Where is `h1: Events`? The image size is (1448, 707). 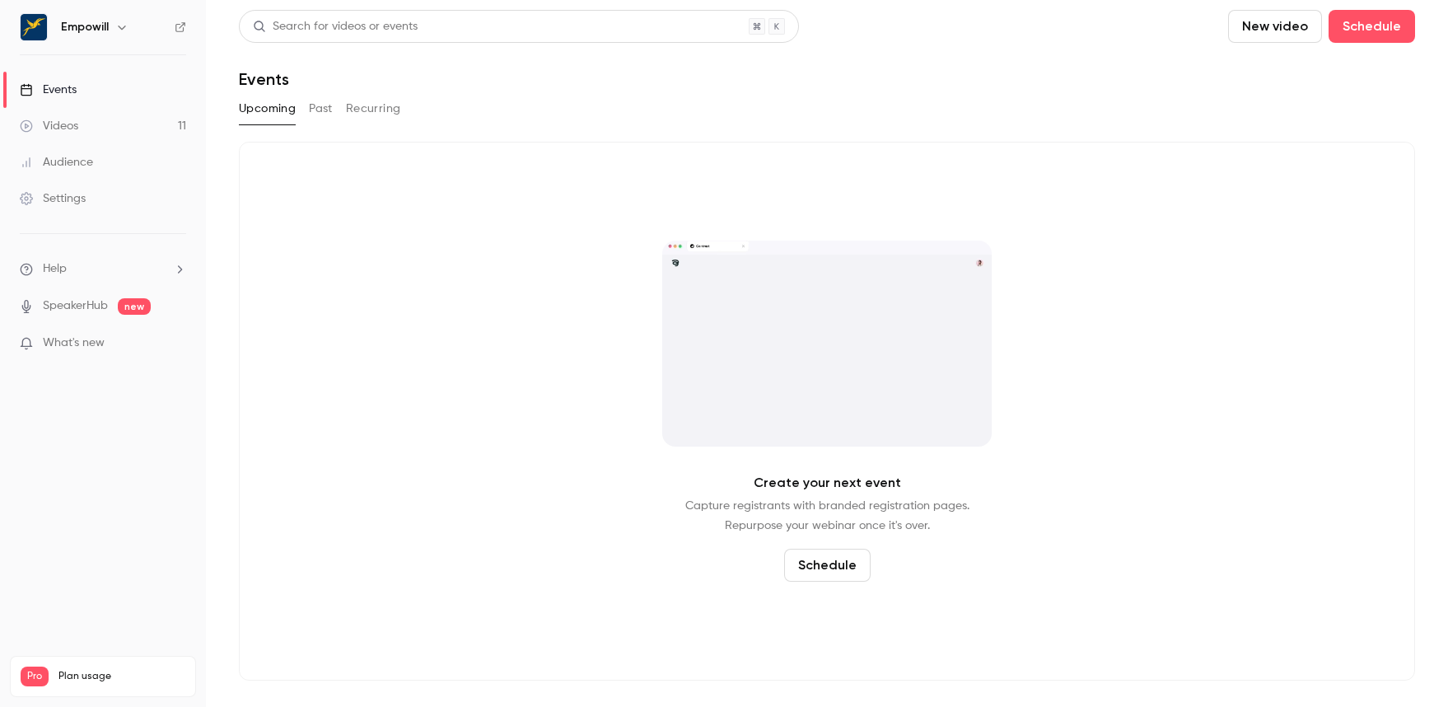 h1: Events is located at coordinates (264, 79).